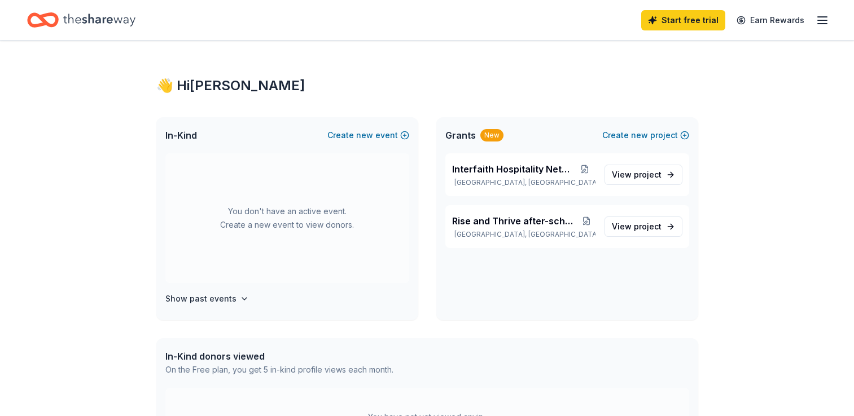 The image size is (854, 416). What do you see at coordinates (201, 299) in the screenshot?
I see `h4: Show past events` at bounding box center [201, 299].